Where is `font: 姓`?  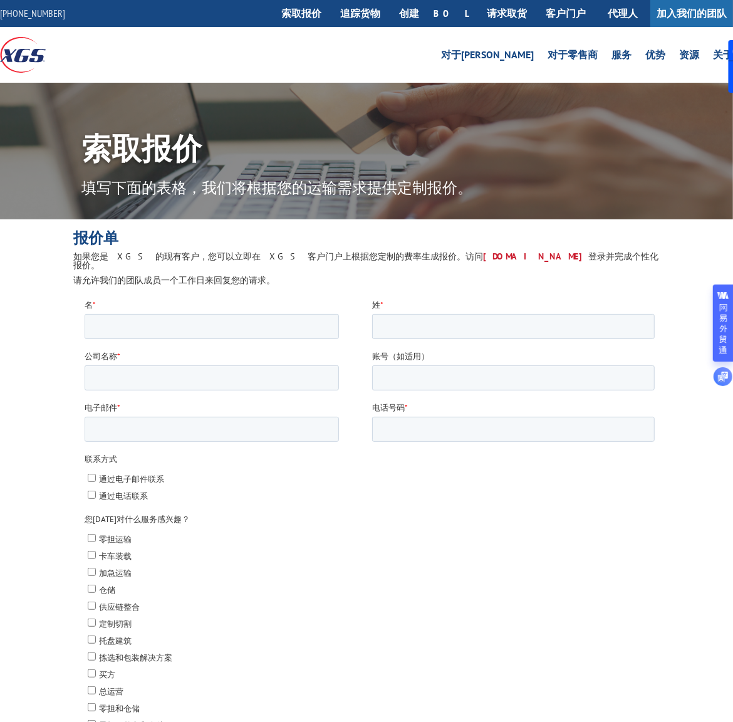
font: 姓 is located at coordinates (291, 6).